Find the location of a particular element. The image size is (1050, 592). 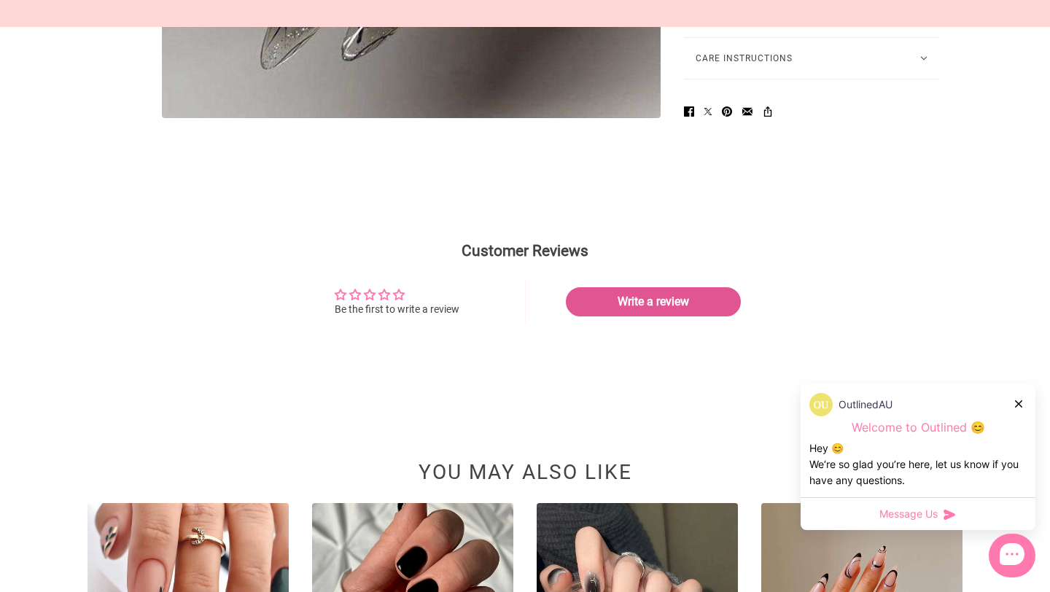

p: OutlinedAU is located at coordinates (866, 405).